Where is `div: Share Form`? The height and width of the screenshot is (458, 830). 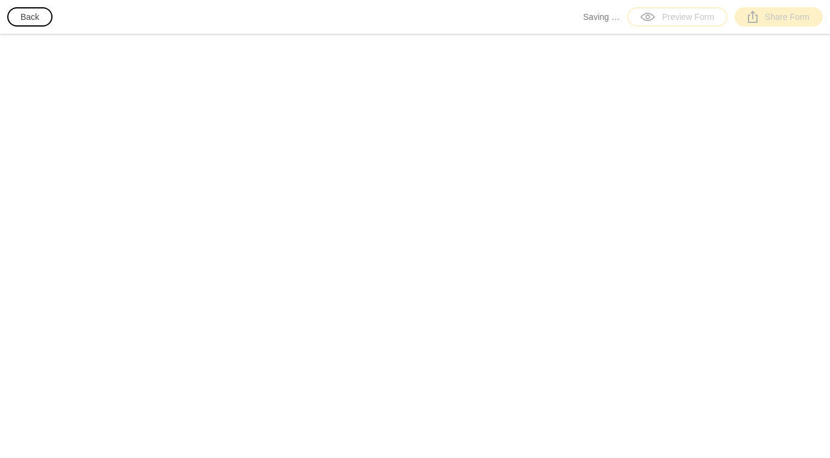
div: Share Form is located at coordinates (778, 17).